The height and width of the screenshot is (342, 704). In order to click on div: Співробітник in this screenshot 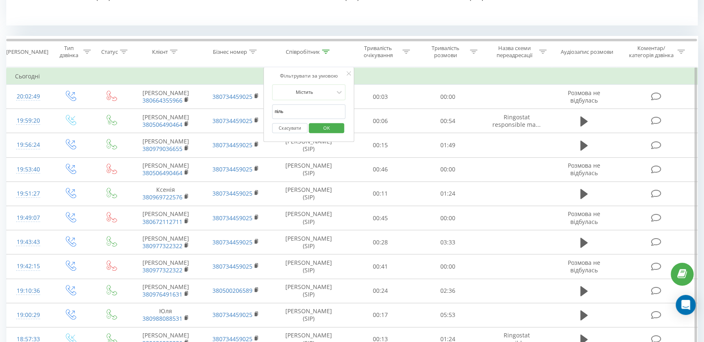, I will do `click(303, 52)`.